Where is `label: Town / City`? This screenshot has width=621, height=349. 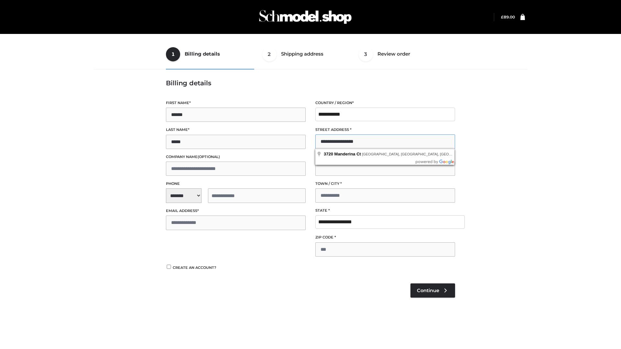
label: Town / City is located at coordinates (385, 184).